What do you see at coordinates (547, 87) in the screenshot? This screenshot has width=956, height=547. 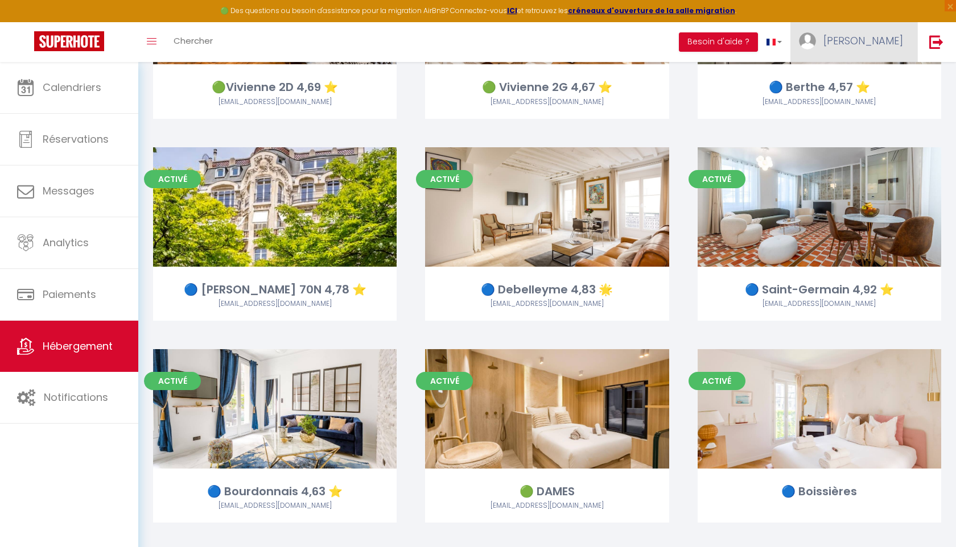 I see `div: 🟢 Vivienne 2G 4,67 ⭐️` at bounding box center [547, 87].